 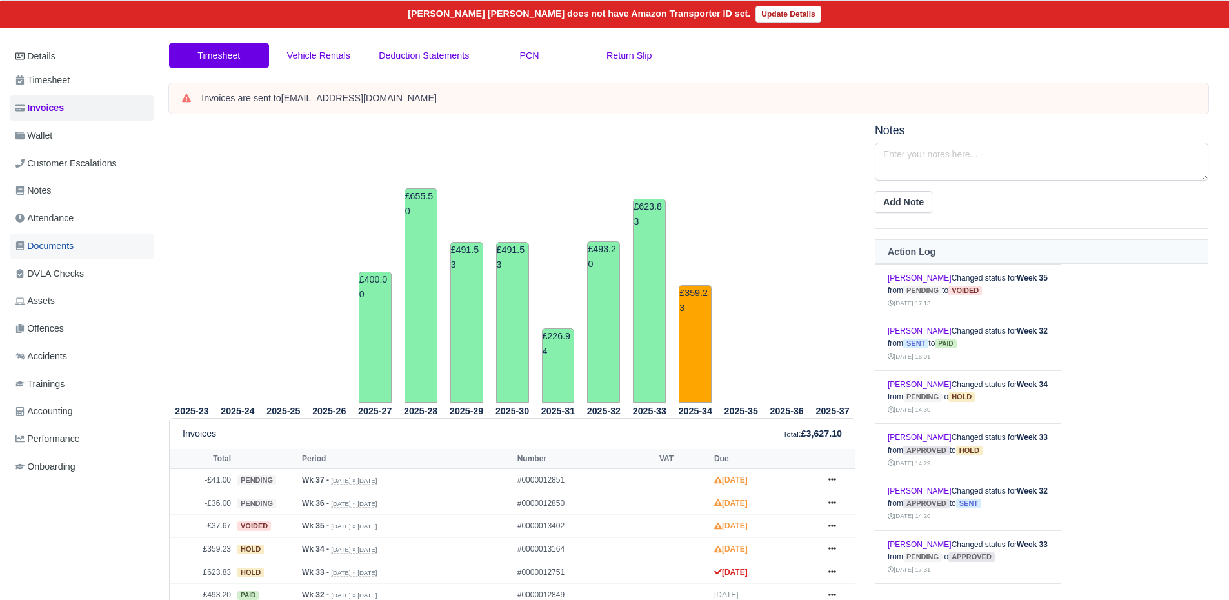 What do you see at coordinates (695, 411) in the screenshot?
I see `th: 2025-34` at bounding box center [695, 411].